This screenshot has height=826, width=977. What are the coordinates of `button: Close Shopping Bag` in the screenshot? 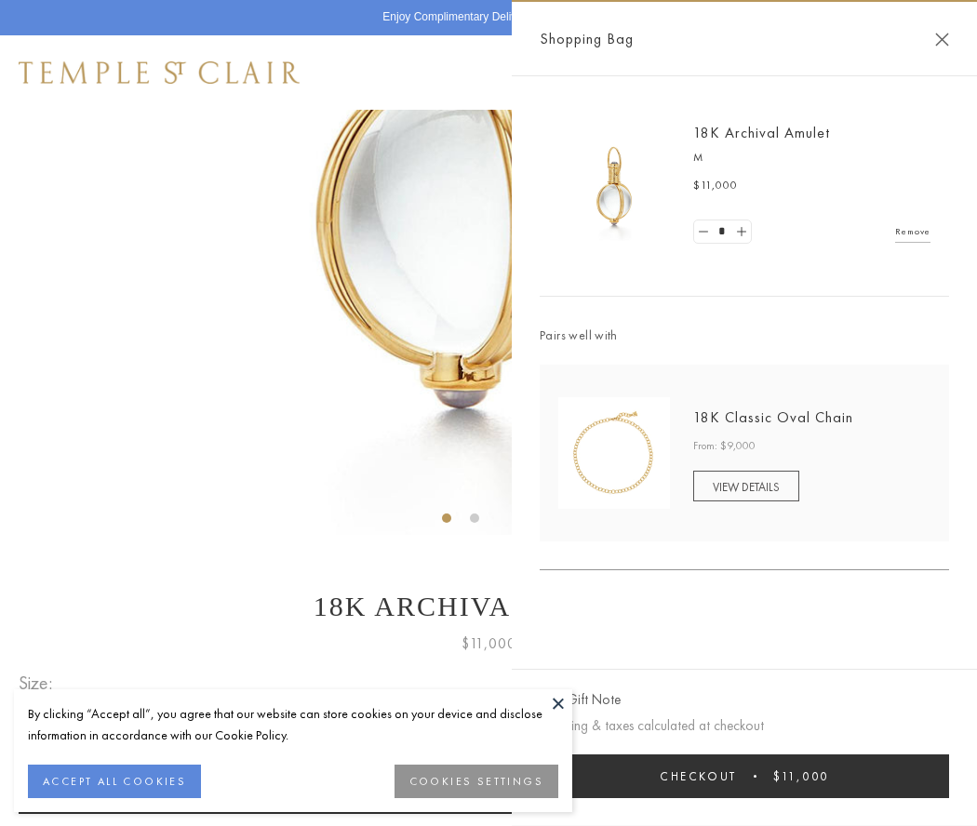 It's located at (941, 39).